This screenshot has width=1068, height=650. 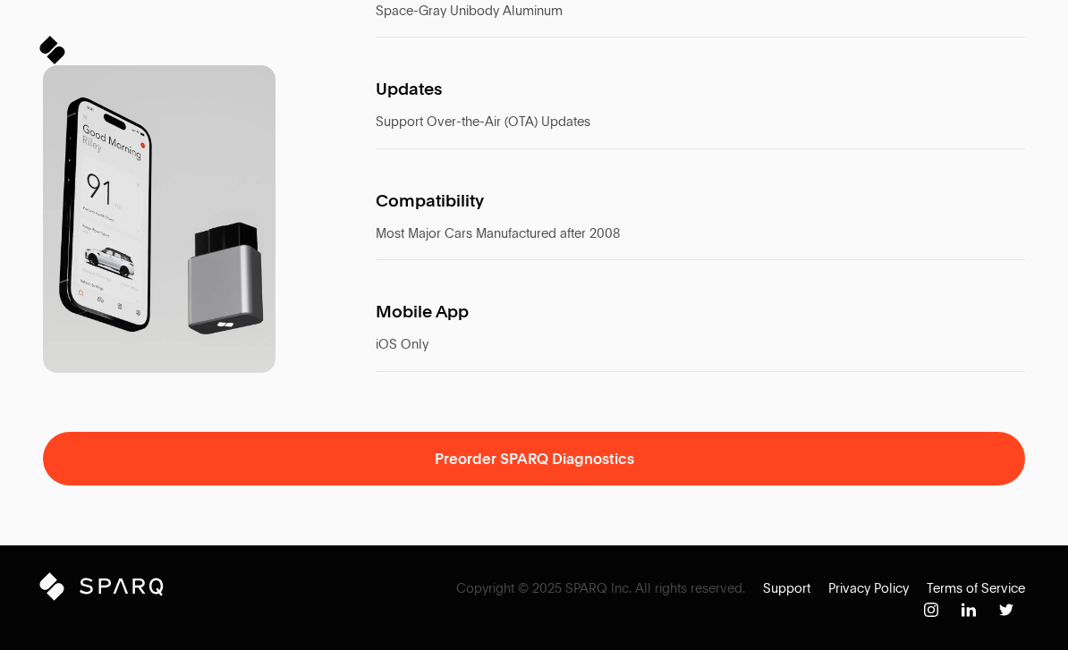 I want to click on span: Privacy Policy, so click(x=868, y=588).